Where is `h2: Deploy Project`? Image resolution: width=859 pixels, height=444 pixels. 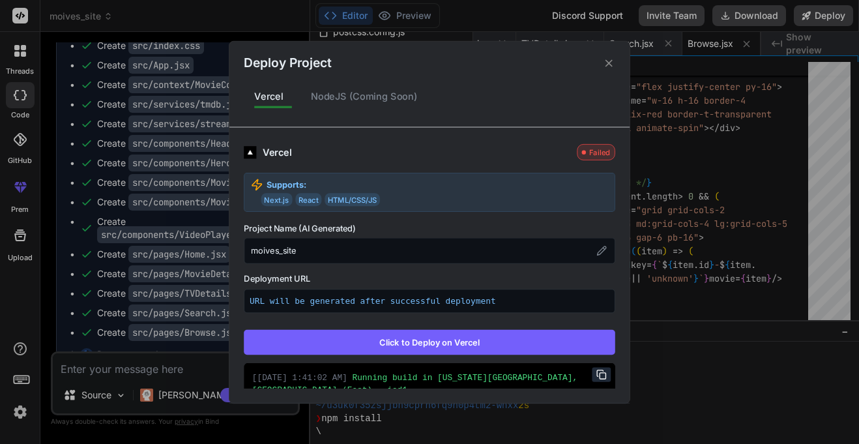
h2: Deploy Project is located at coordinates (287, 63).